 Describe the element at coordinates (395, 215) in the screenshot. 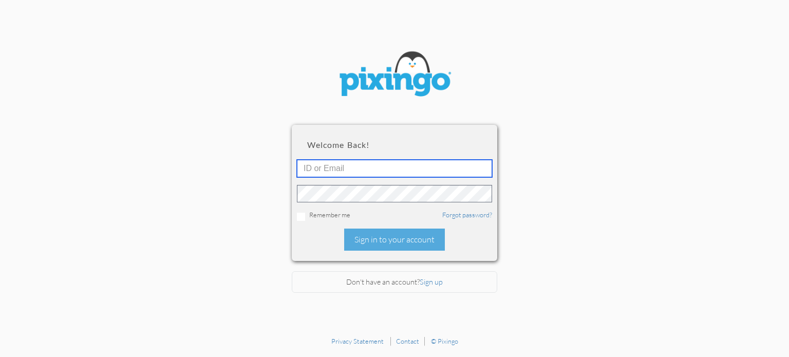

I see `div: Remember me` at that location.